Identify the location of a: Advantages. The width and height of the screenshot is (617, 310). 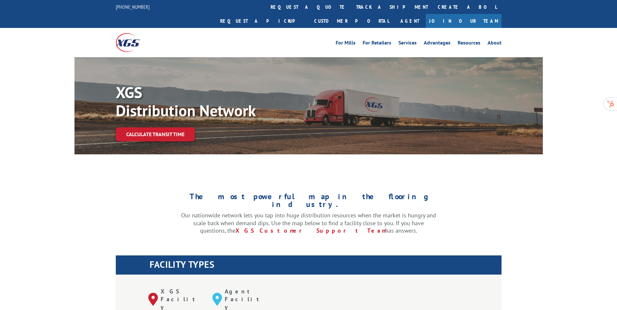
(437, 44).